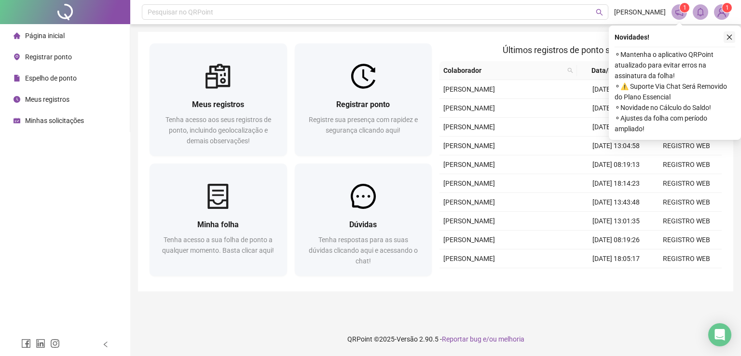 This screenshot has height=356, width=741. Describe the element at coordinates (685, 8) in the screenshot. I see `sup: 1` at that location.